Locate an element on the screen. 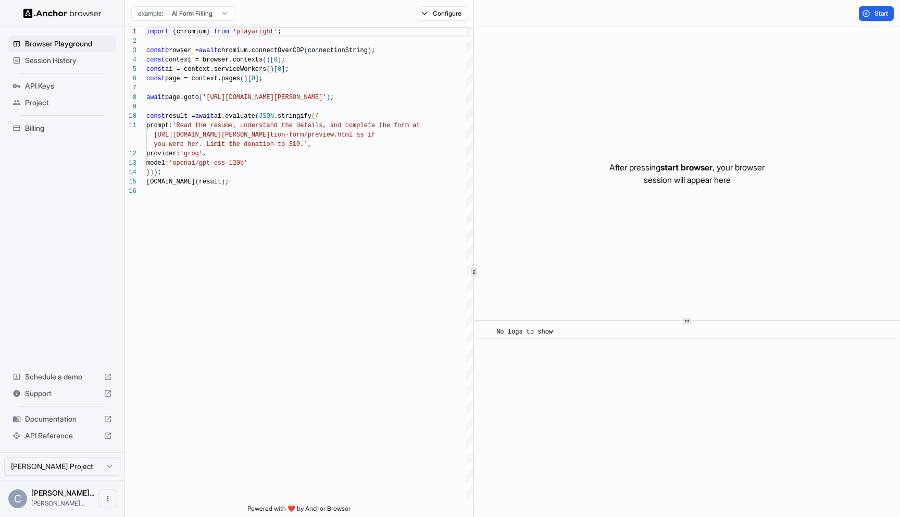  span: page = context.pages is located at coordinates (203, 79).